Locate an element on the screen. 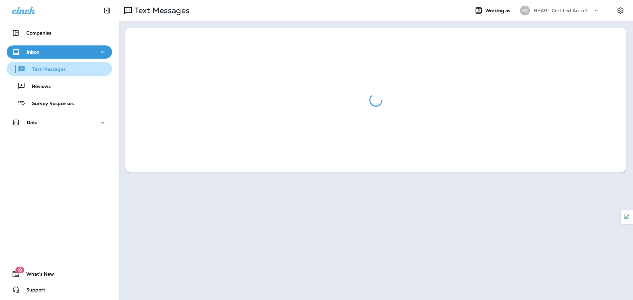 This screenshot has height=300, width=633. button: 19What's New is located at coordinates (59, 274).